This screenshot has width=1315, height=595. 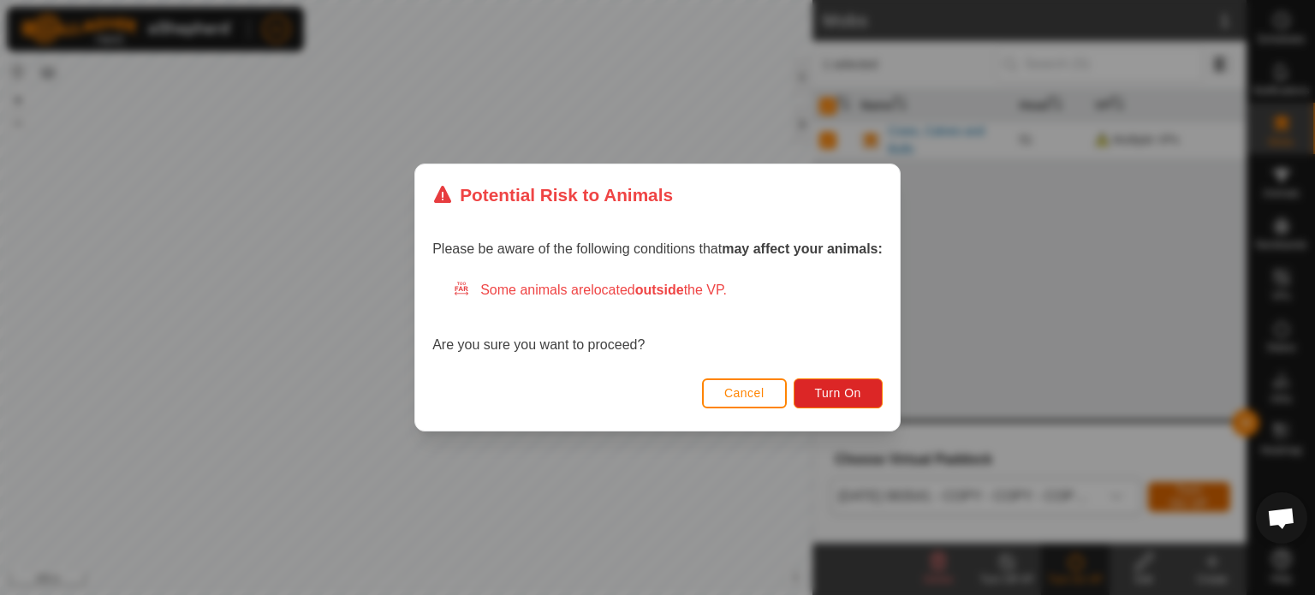 I want to click on span: Turn On, so click(x=838, y=393).